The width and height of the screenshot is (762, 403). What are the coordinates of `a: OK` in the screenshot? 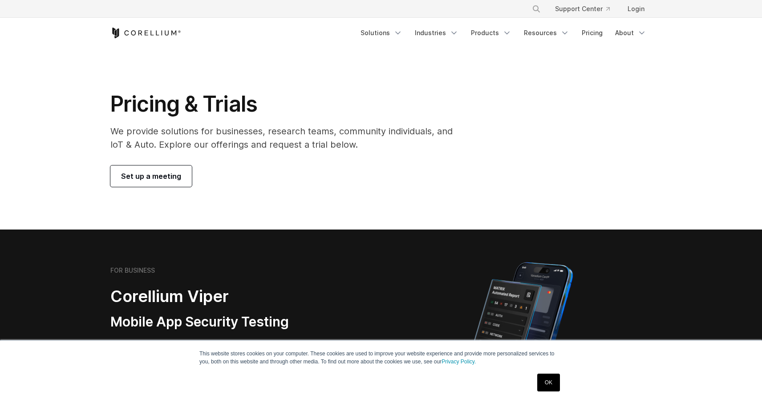 It's located at (548, 383).